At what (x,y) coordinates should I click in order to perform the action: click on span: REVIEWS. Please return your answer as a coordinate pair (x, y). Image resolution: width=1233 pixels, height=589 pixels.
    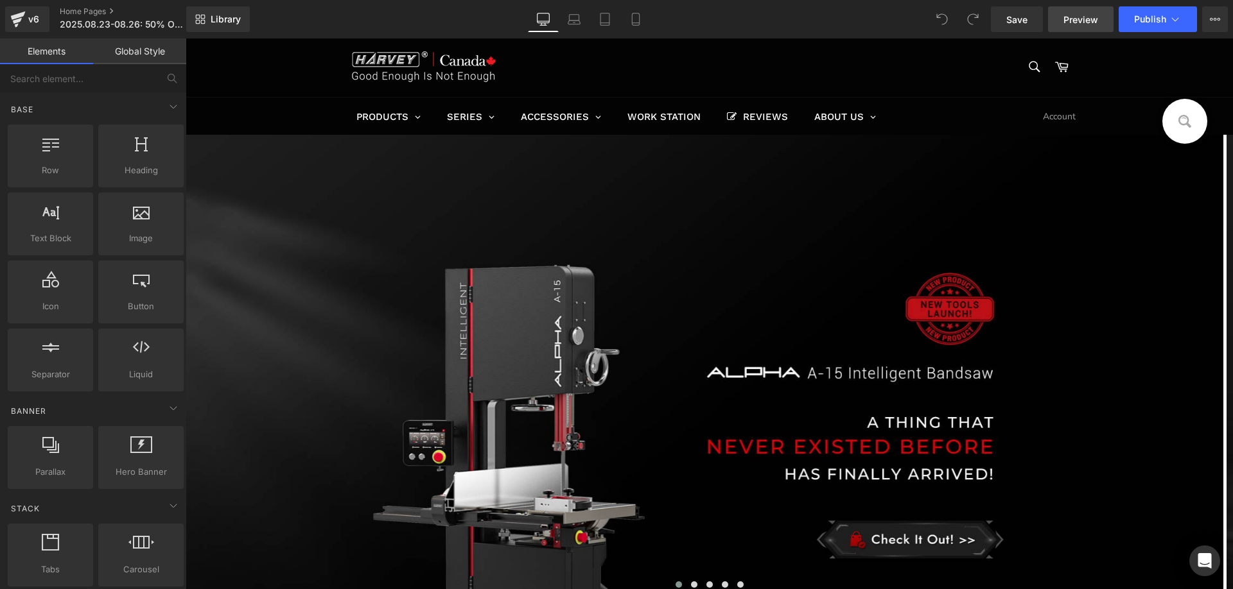
    Looking at the image, I should click on (580, 78).